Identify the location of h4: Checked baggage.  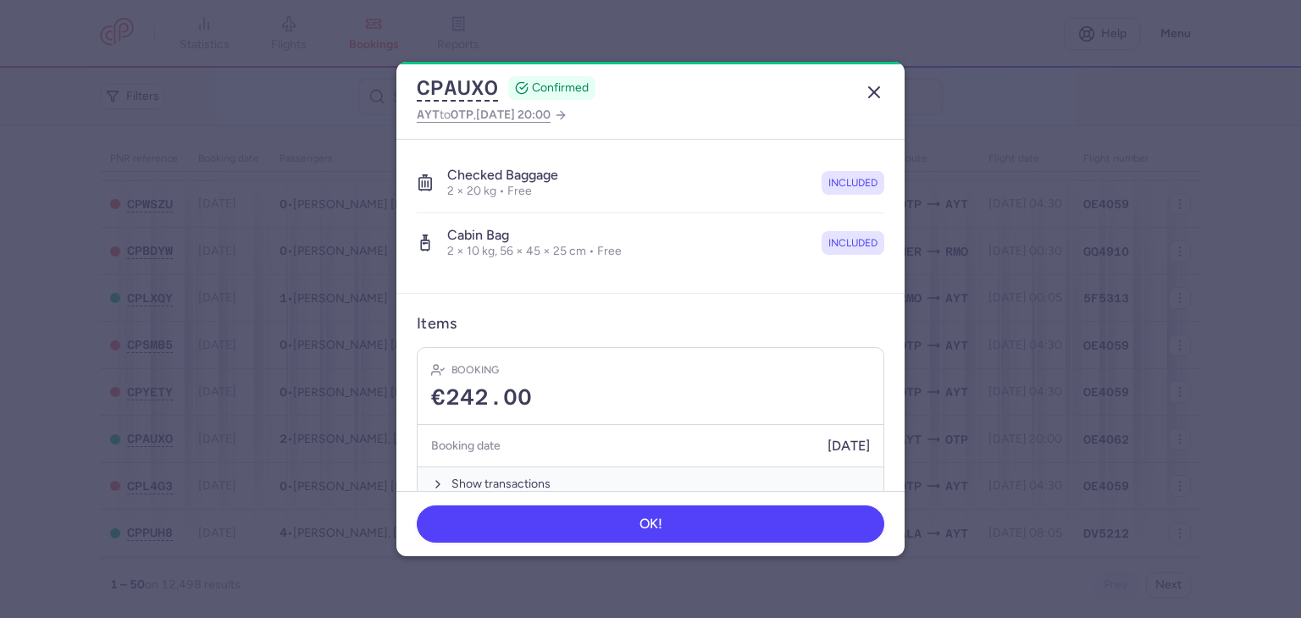
(502, 175).